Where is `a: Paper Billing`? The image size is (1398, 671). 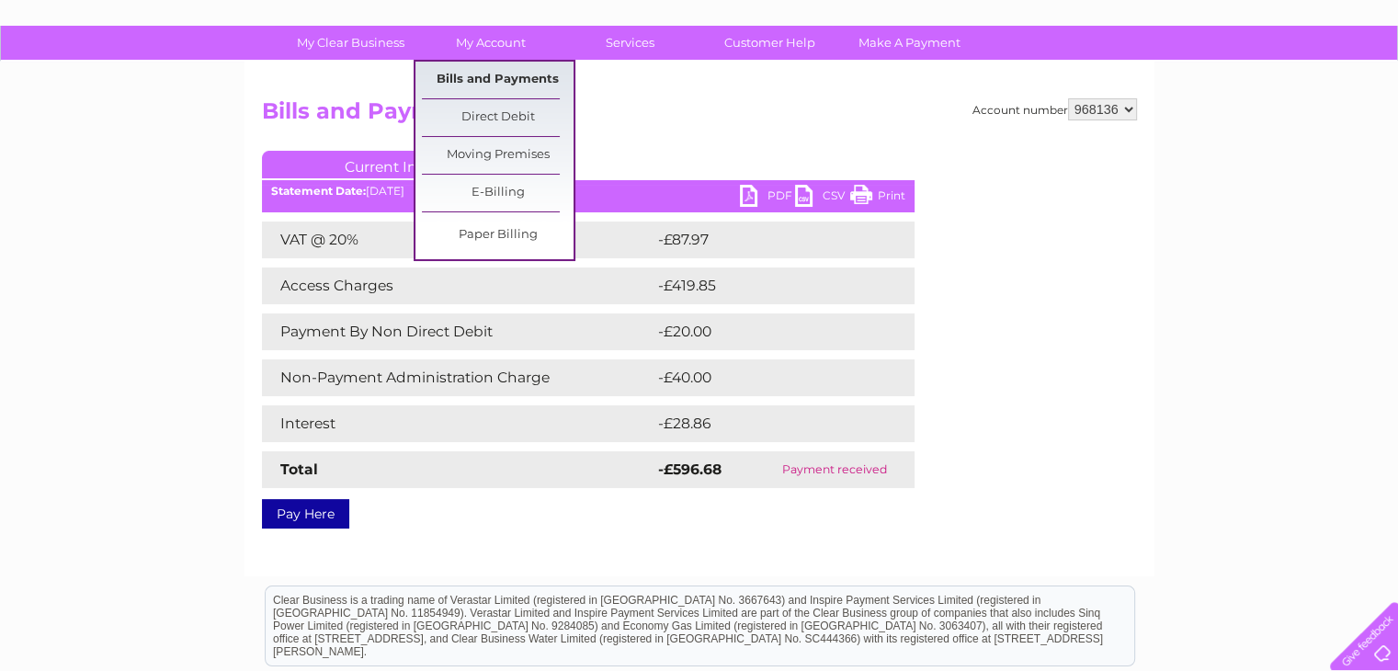
a: Paper Billing is located at coordinates (497, 235).